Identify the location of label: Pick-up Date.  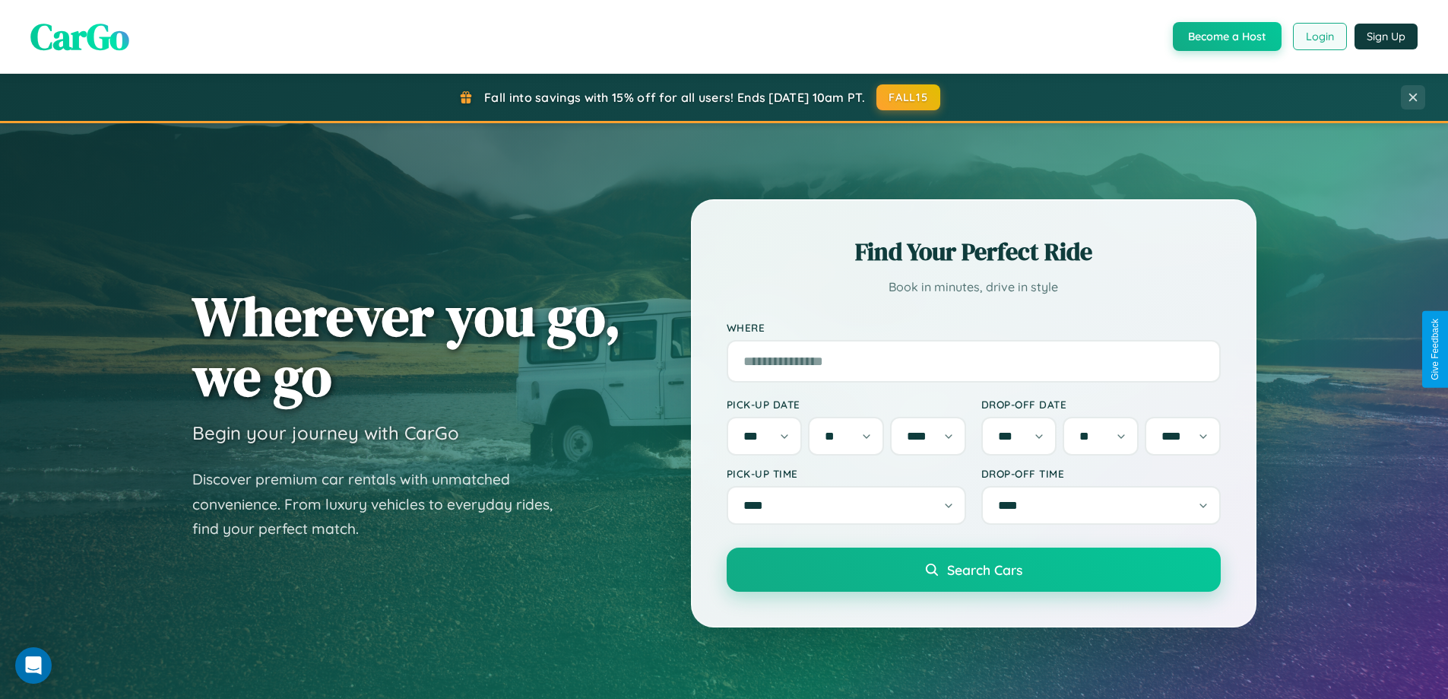
(846, 404).